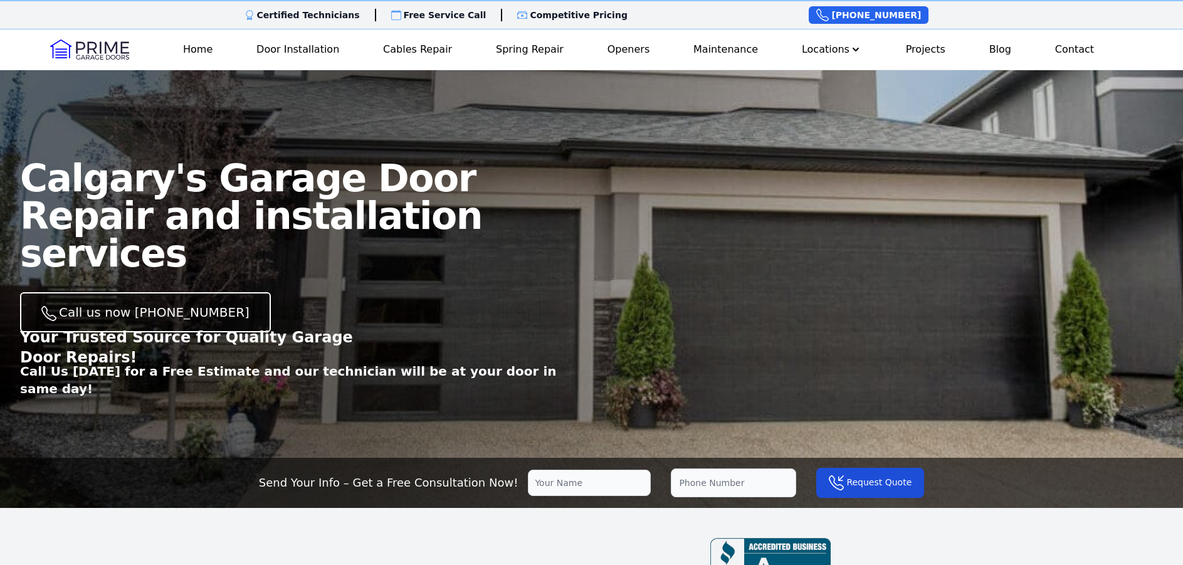  What do you see at coordinates (90, 50) in the screenshot?
I see `img: Logo` at bounding box center [90, 50].